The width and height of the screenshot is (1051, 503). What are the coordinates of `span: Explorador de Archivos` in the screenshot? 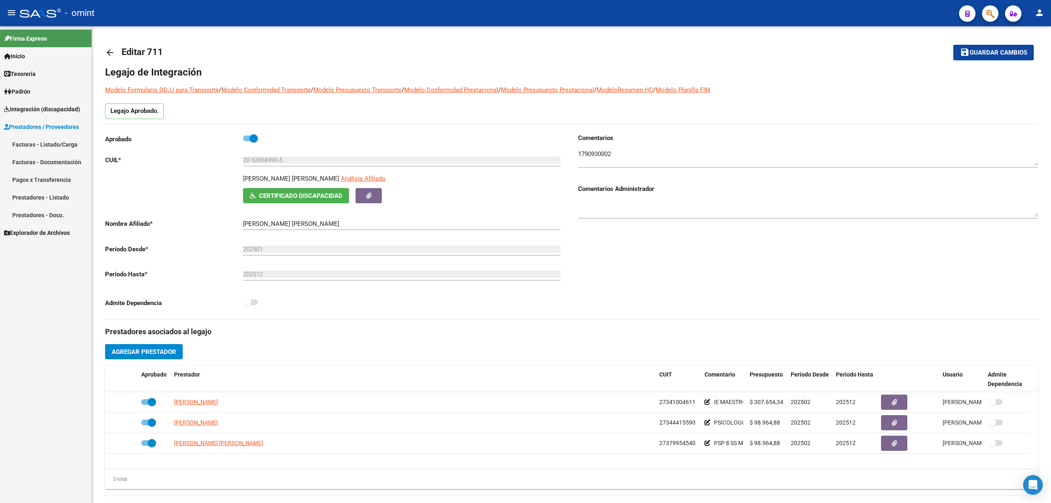 It's located at (37, 233).